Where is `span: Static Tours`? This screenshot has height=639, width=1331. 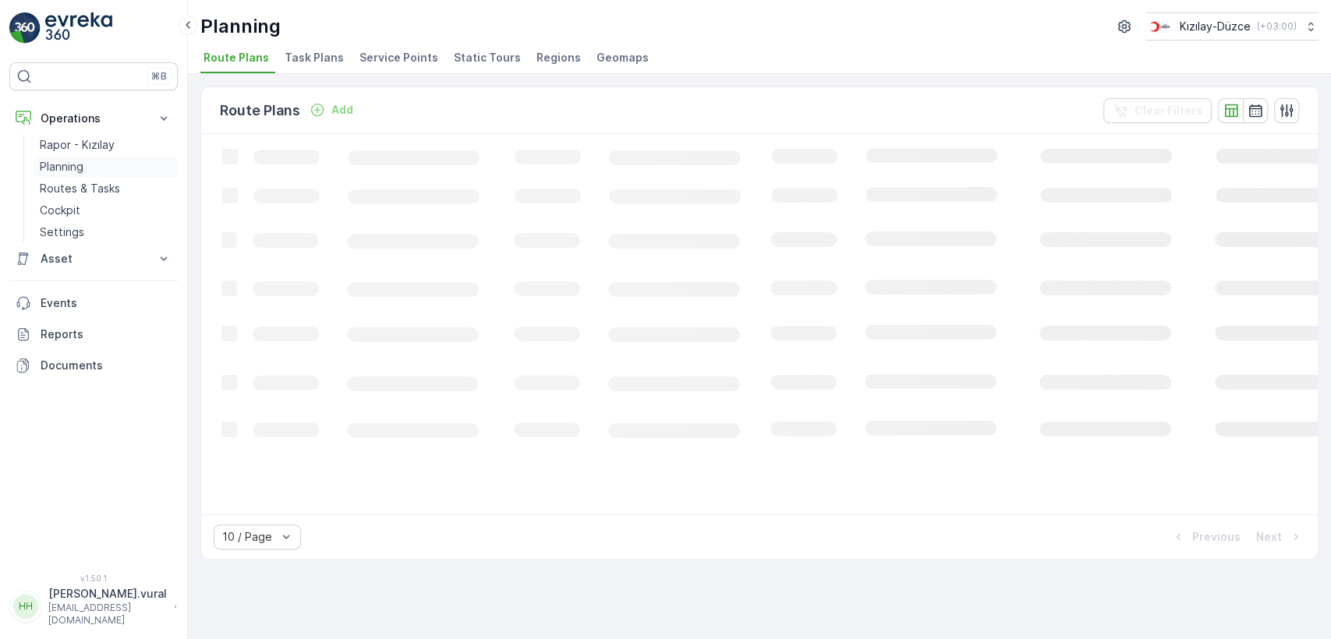 span: Static Tours is located at coordinates (487, 58).